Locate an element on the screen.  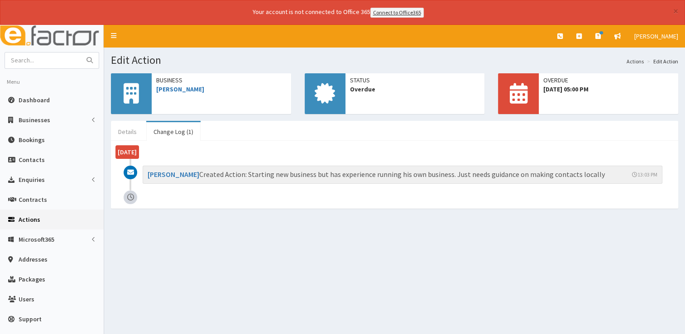
a: Actions is located at coordinates (635, 61).